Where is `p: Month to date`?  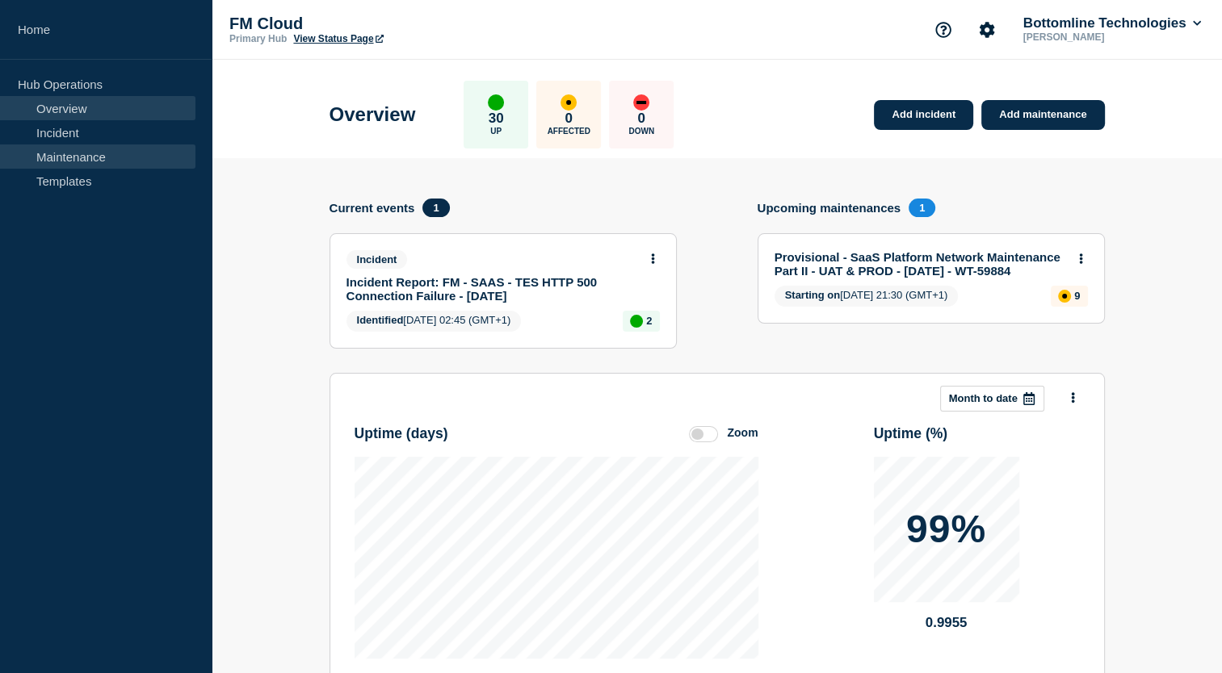
p: Month to date is located at coordinates (983, 398).